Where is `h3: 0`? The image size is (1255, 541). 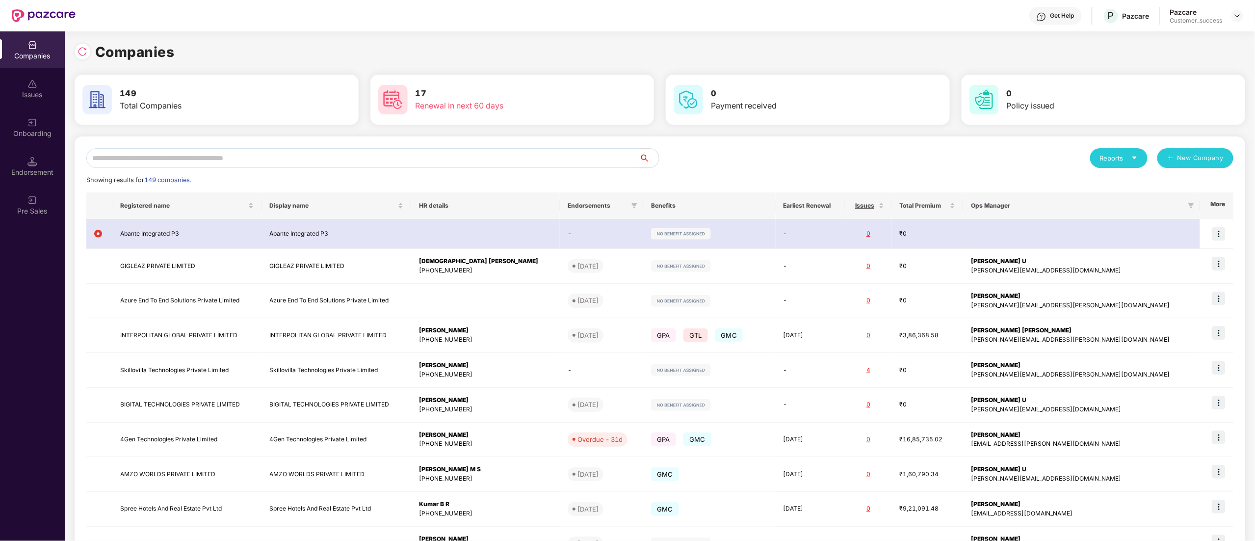 h3: 0 is located at coordinates (799, 94).